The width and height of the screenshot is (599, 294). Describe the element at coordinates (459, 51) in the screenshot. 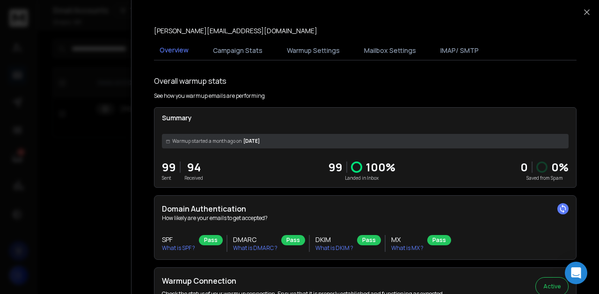

I see `button: IMAP/ SMTP` at that location.